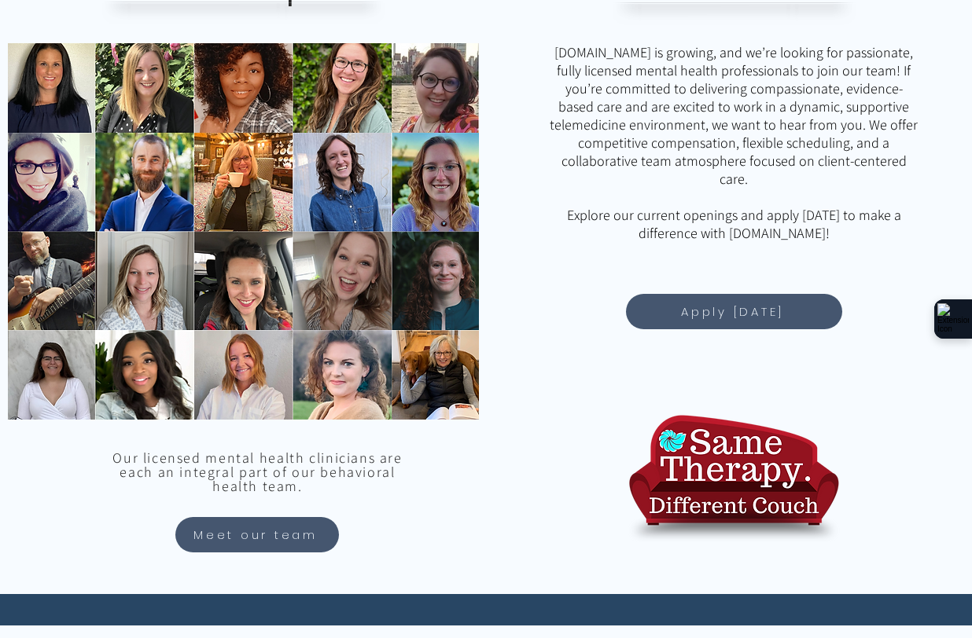  Describe the element at coordinates (257, 472) in the screenshot. I see `span: Our licensed mental health clinicians are each an integral part of our behavioral health team.` at that location.